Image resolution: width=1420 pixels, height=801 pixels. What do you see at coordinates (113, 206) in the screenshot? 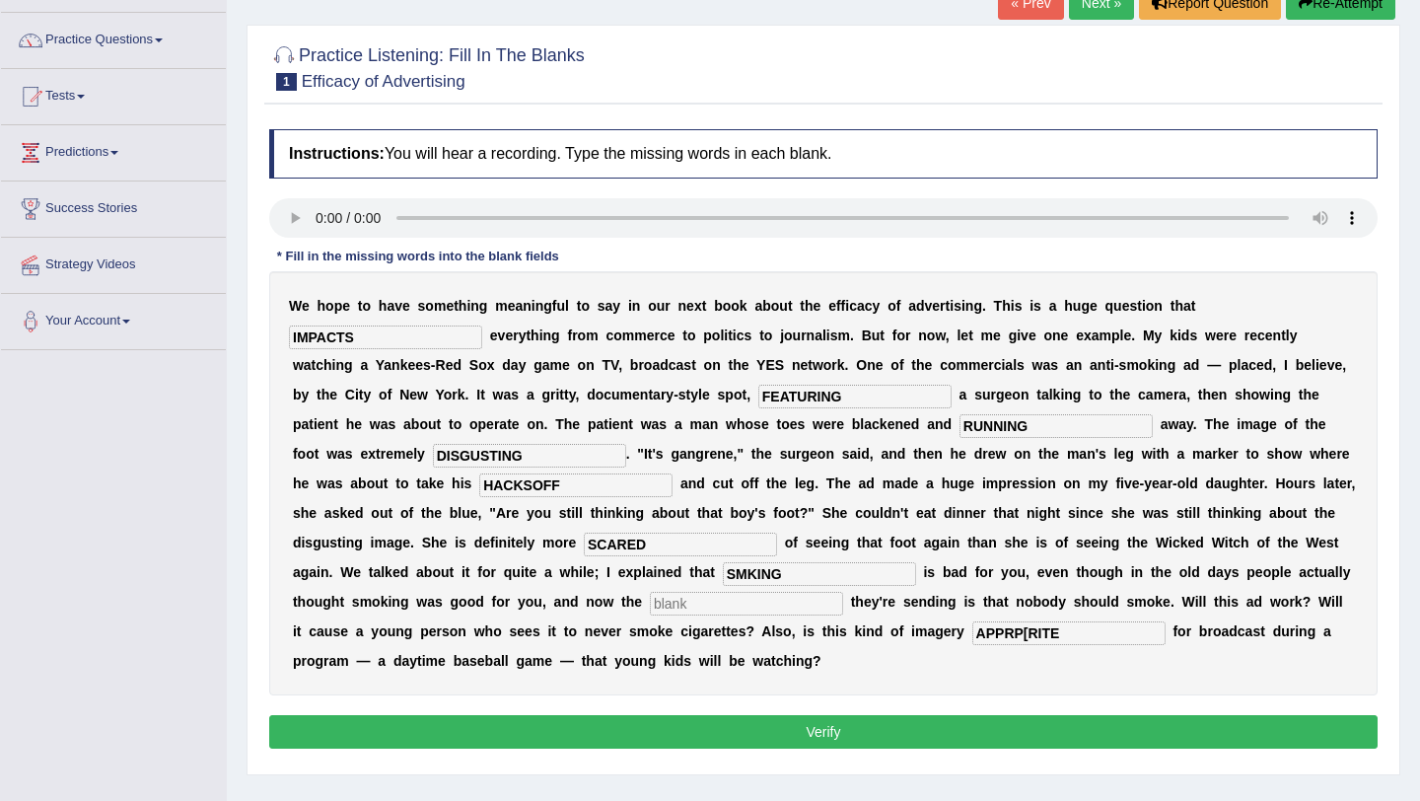
I see `a: Success Stories` at bounding box center [113, 206].